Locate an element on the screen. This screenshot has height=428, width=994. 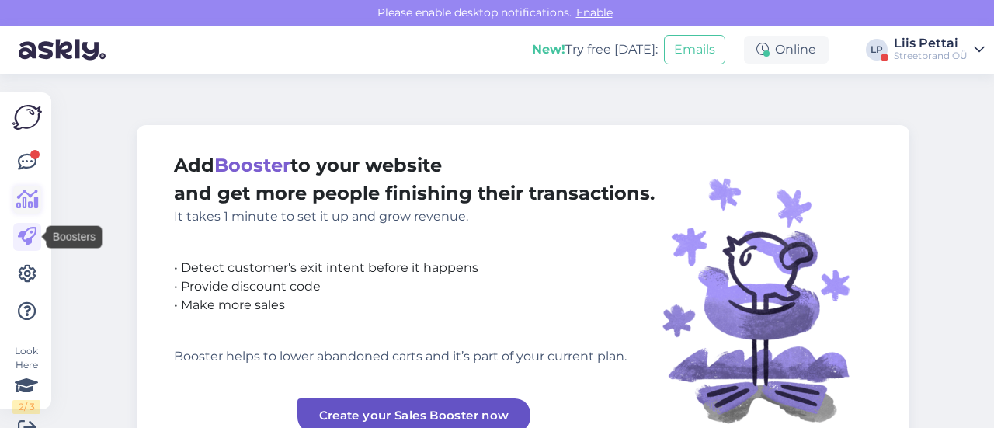
div: It takes 1 minute to set it up and grow revenue. is located at coordinates (414, 217).